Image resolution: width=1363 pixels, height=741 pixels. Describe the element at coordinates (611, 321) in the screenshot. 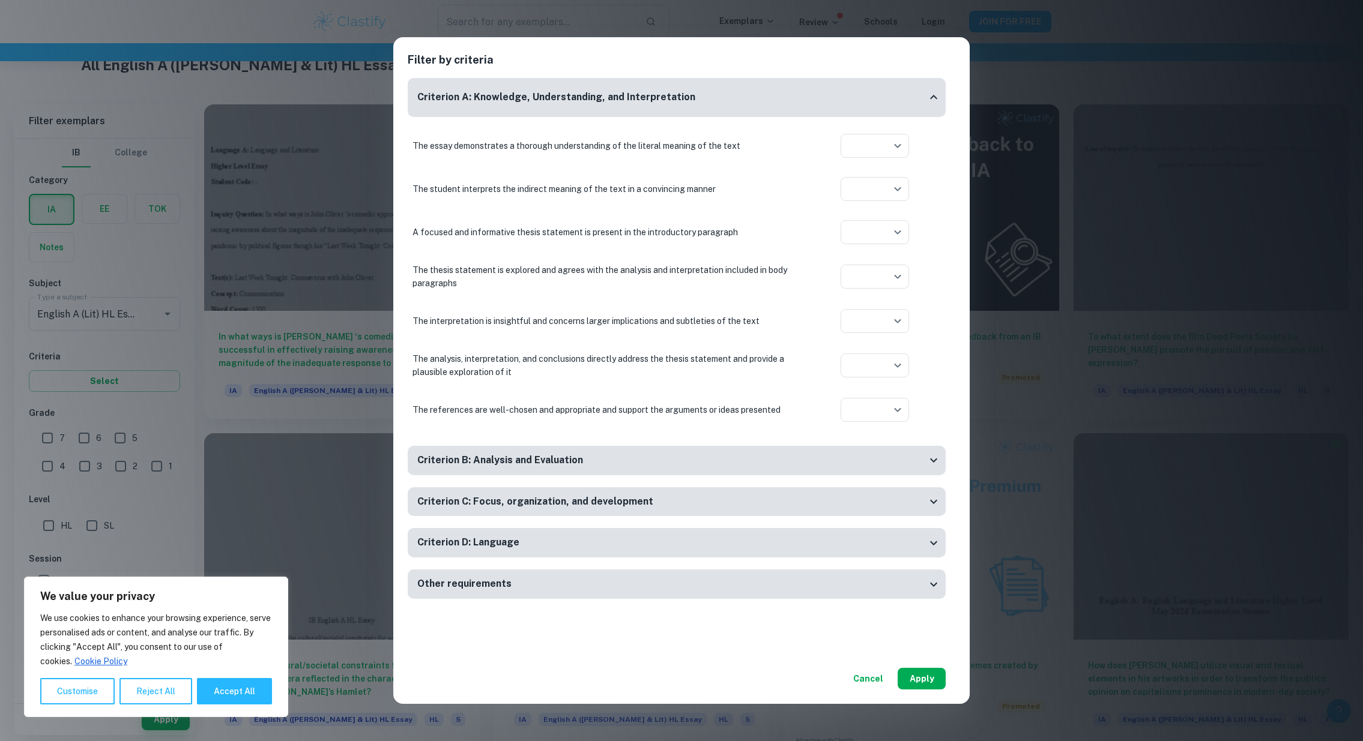

I see `p: The interpretation is insightful and concerns larger implications and subtleties of the text` at that location.